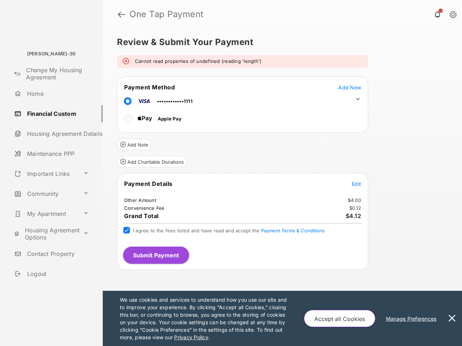  Describe the element at coordinates (149, 184) in the screenshot. I see `span: Payment Details` at that location.